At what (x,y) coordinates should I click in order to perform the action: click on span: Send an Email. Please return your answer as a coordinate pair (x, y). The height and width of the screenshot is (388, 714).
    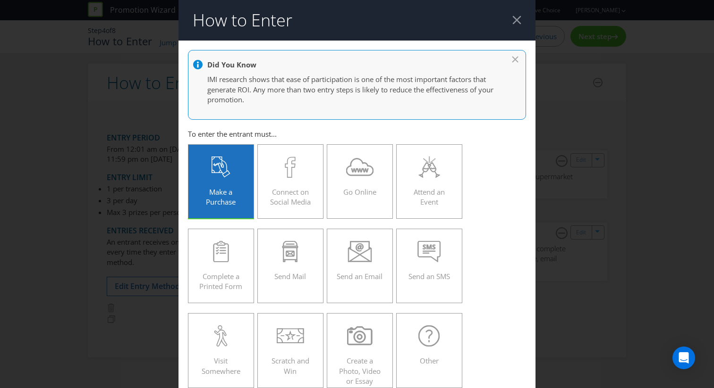
    Looking at the image, I should click on (359, 277).